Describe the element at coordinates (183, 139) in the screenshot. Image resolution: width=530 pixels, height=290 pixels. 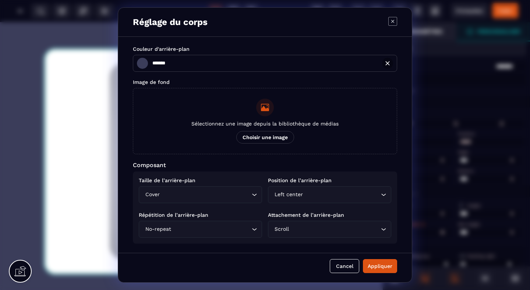
I see `img: e3815336fa740347ce3f9605bc0c0c11_Benjamin_Lepaul_CreaWeb_Conseil.jpeg` at that location.